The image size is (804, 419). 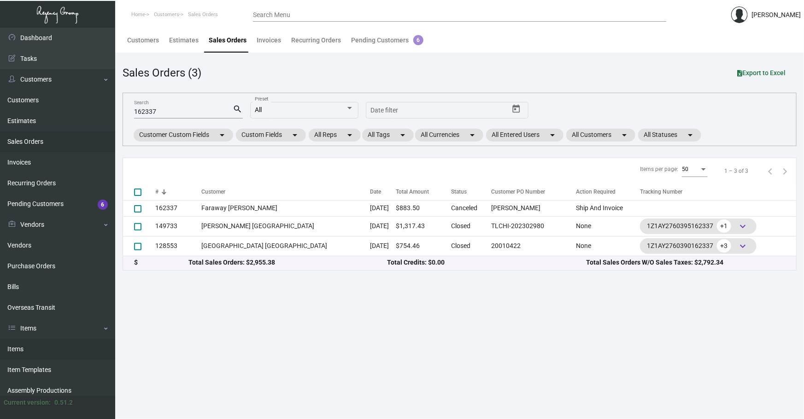 I want to click on td: $883.50, so click(x=423, y=208).